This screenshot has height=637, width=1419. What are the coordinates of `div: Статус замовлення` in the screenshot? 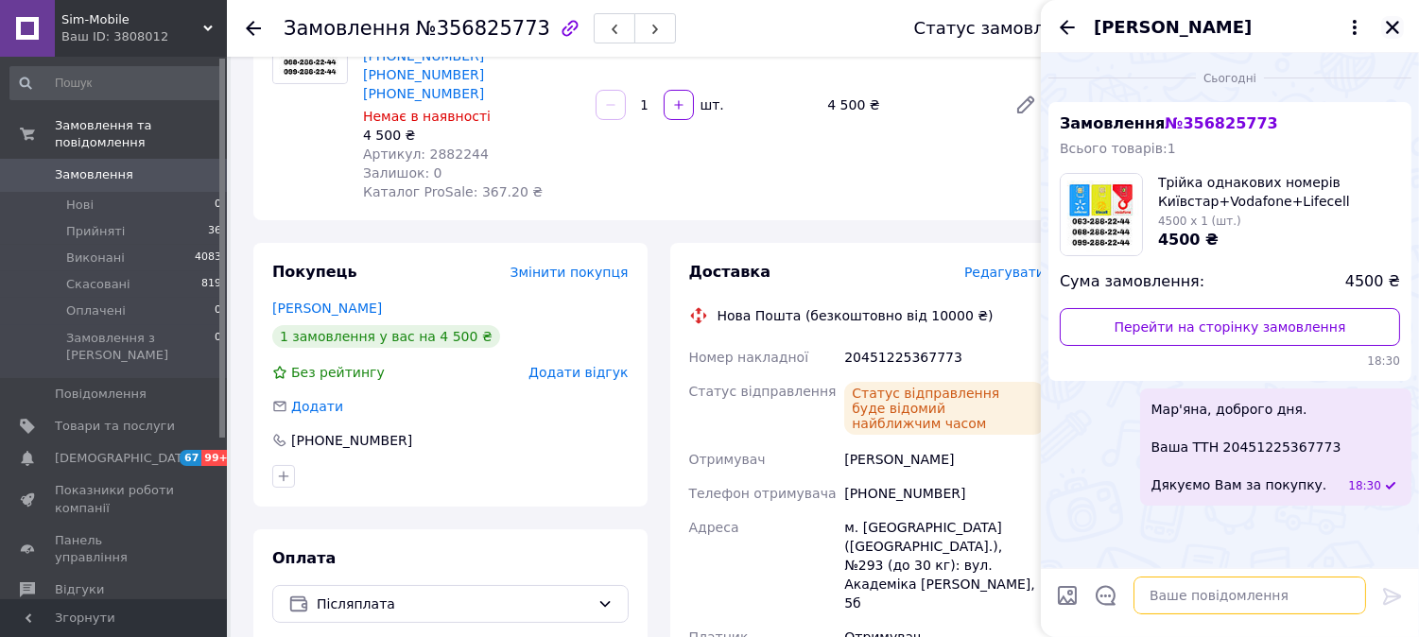 It's located at (1001, 28).